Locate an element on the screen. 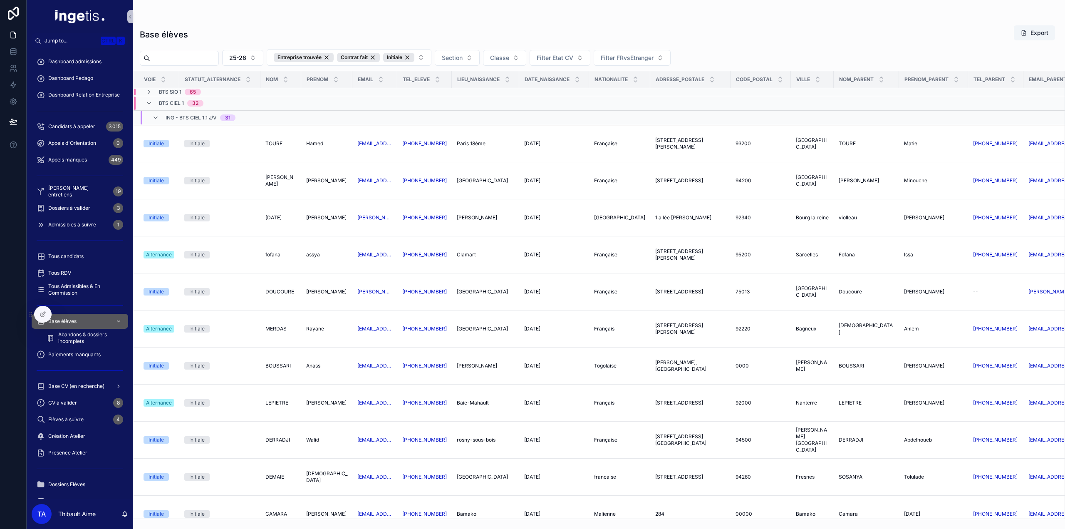  span: Filter FRvsEtranger is located at coordinates (627, 58).